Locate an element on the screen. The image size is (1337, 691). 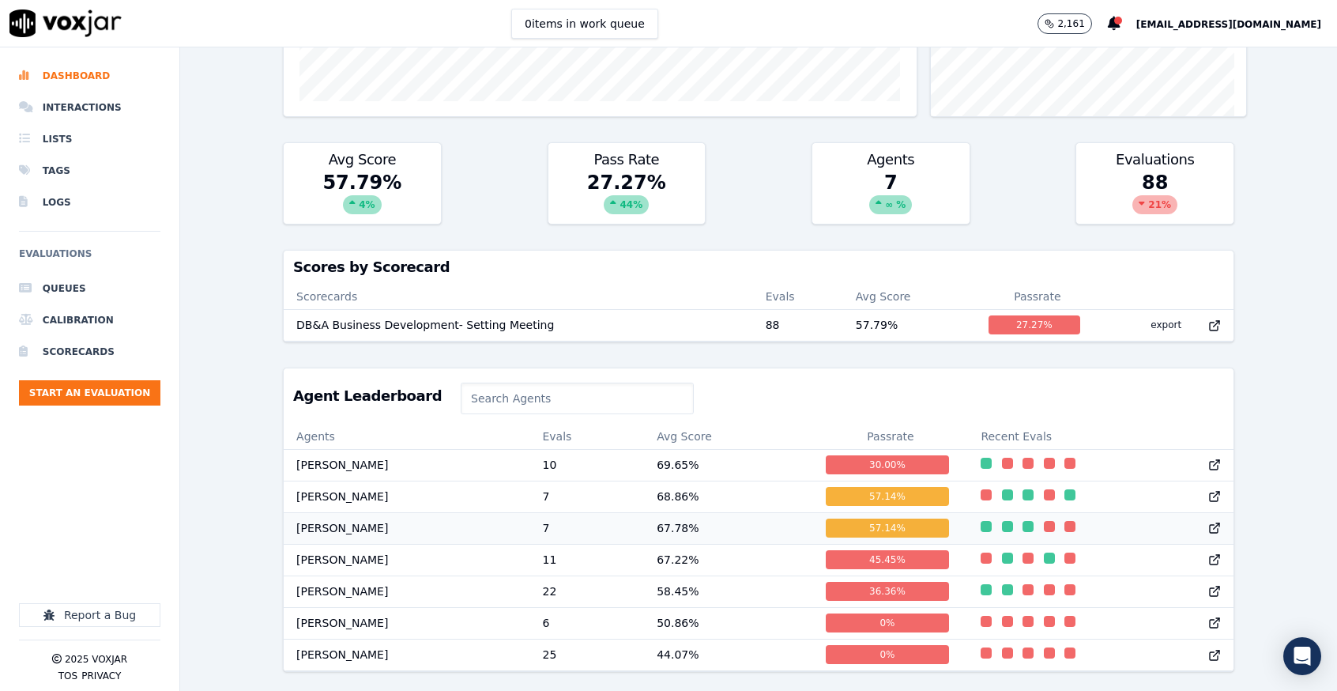
a: Logs is located at coordinates (89, 202).